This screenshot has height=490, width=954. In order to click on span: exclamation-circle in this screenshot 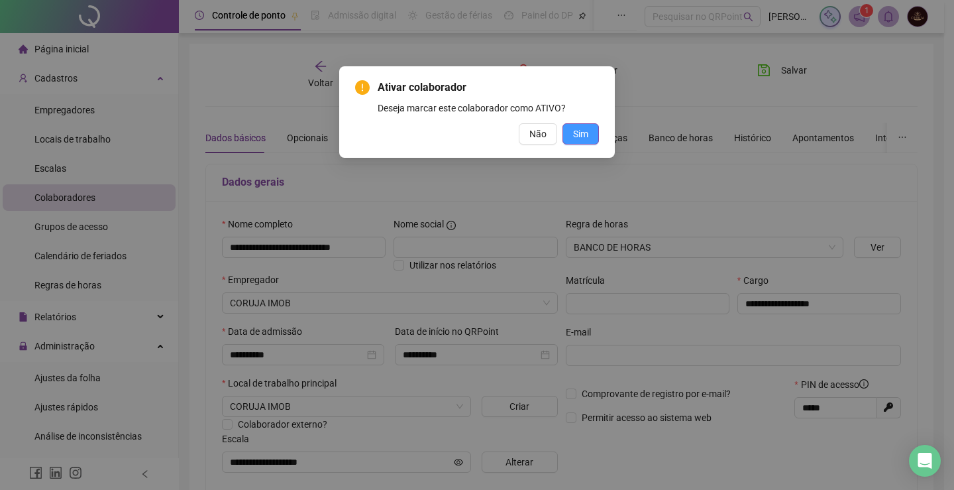, I will do `click(362, 87)`.